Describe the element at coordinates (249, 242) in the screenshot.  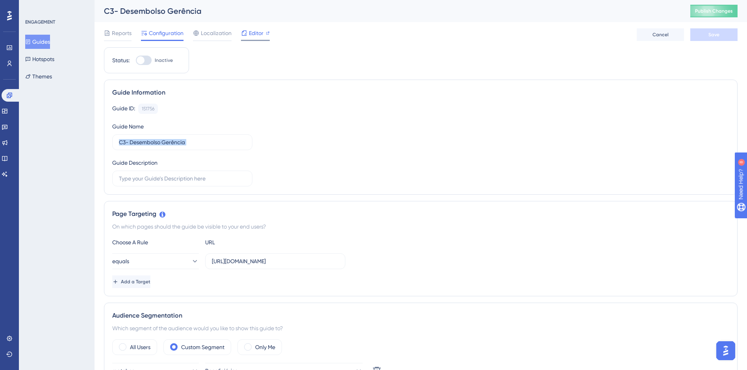
I see `div: URL` at that location.